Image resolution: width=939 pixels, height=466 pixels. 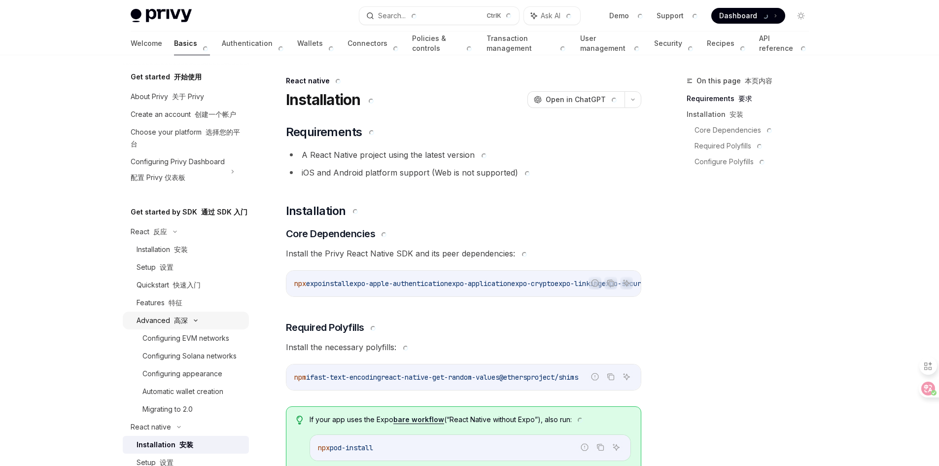 I want to click on span: On this page, so click(x=735, y=81).